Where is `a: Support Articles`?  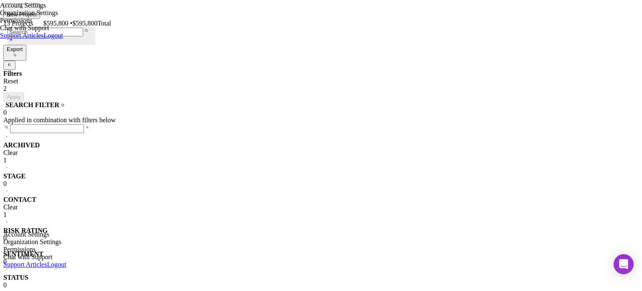 a: Support Articles is located at coordinates (25, 264).